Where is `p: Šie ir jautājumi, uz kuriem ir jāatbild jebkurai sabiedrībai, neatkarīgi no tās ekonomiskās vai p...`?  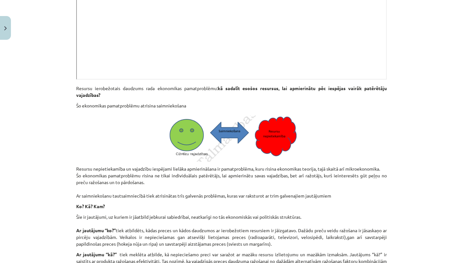 p: Šie ir jautājumi, uz kuriem ir jāatbild jebkurai sabiedrībai, neatkarīgi no tās ekonomiskās vai p... is located at coordinates (231, 231).